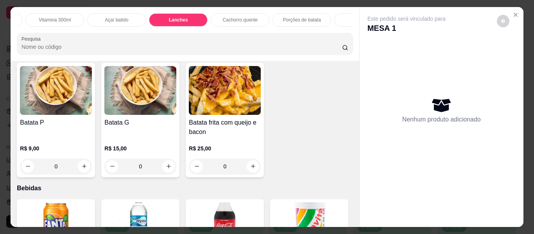 The image size is (534, 234). What do you see at coordinates (225, 127) in the screenshot?
I see `h4: Batata frita com queijo e bacon` at bounding box center [225, 127].